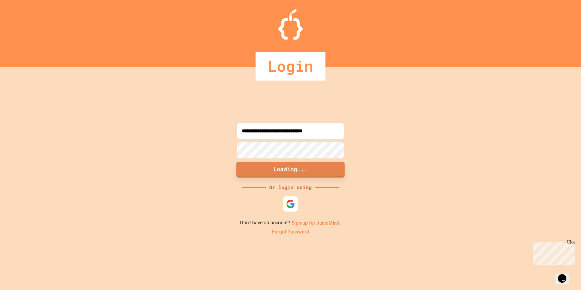 Image resolution: width=581 pixels, height=290 pixels. What do you see at coordinates (290, 204) in the screenshot?
I see `img: google-icon.svg` at bounding box center [290, 204].